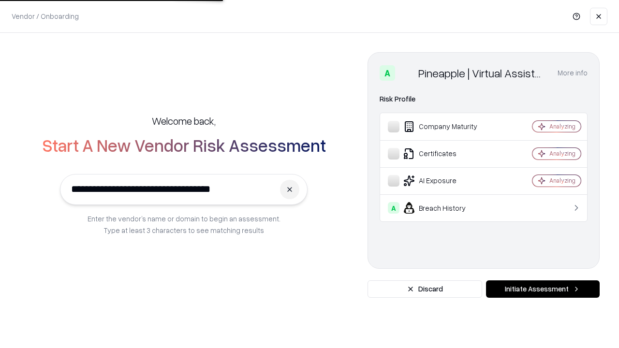 The image size is (619, 348). I want to click on button: More info, so click(573, 73).